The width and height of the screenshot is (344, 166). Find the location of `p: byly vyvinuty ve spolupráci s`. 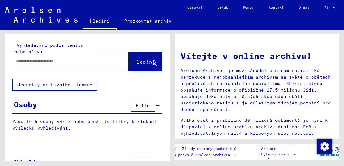

p: byly vyvinuty ve spolupráci s is located at coordinates (290, 157).